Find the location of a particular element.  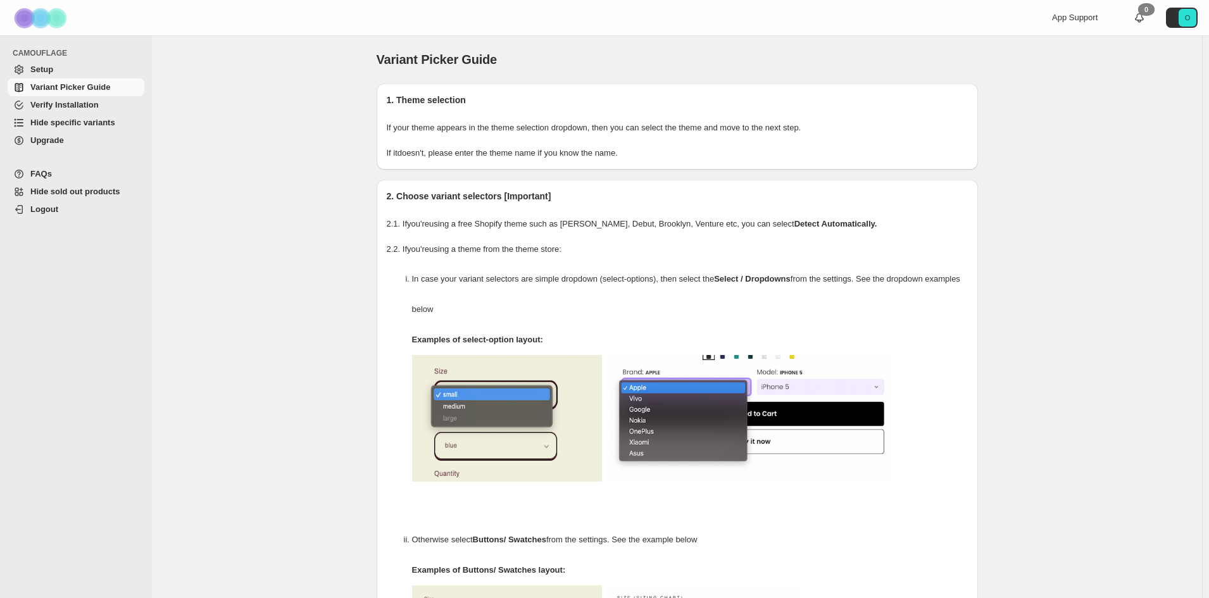

img: camouflage-select-options is located at coordinates (507, 418).